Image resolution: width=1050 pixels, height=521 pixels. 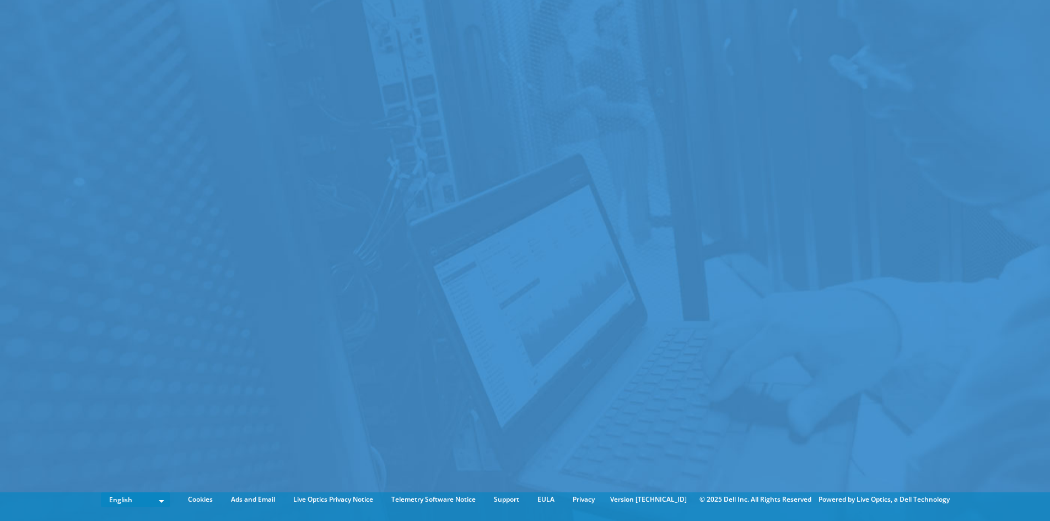 I want to click on a: Support, so click(x=507, y=499).